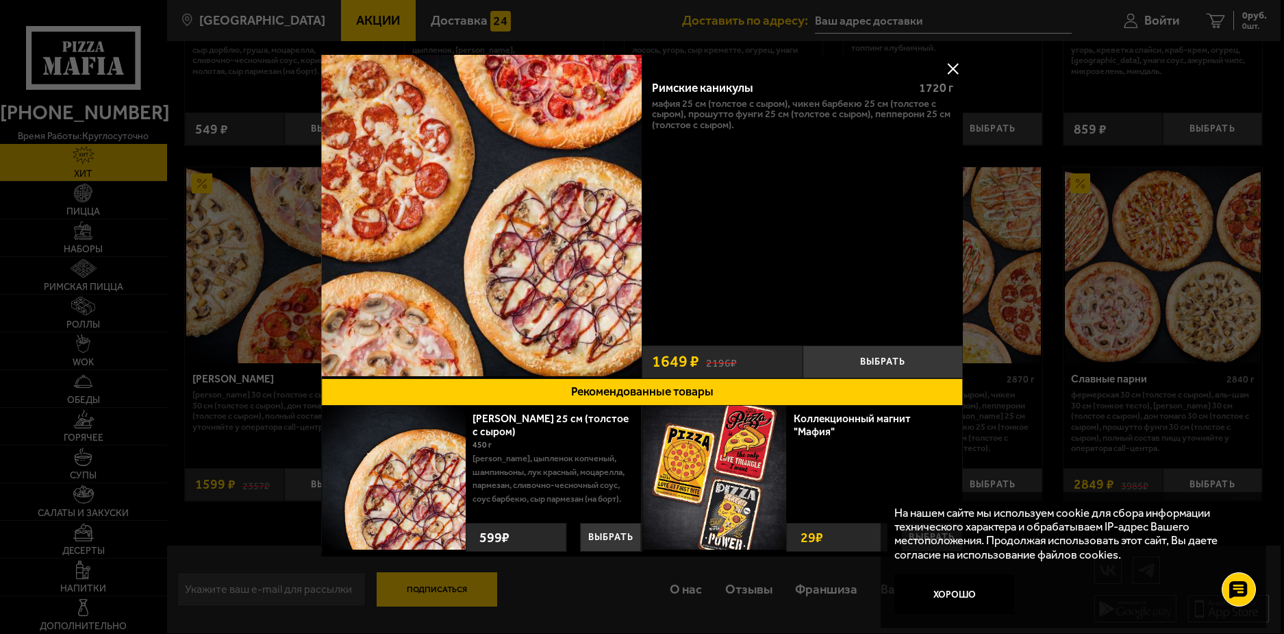 This screenshot has width=1284, height=634. What do you see at coordinates (675, 361) in the screenshot?
I see `span: 1649 ₽` at bounding box center [675, 361].